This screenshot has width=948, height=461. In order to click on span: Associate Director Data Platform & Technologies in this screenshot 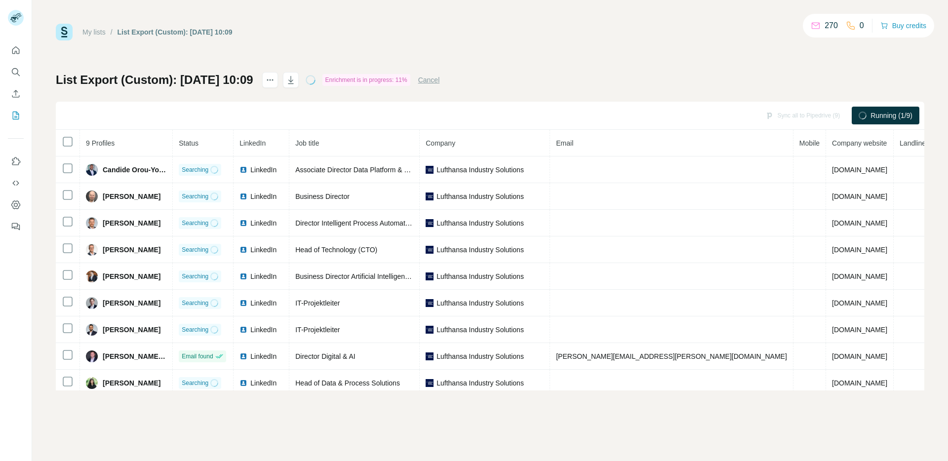, I will do `click(370, 170)`.